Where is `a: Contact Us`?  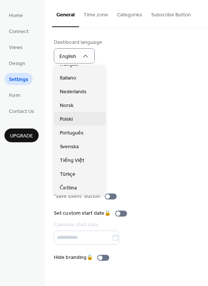
a: Contact Us is located at coordinates (22, 111).